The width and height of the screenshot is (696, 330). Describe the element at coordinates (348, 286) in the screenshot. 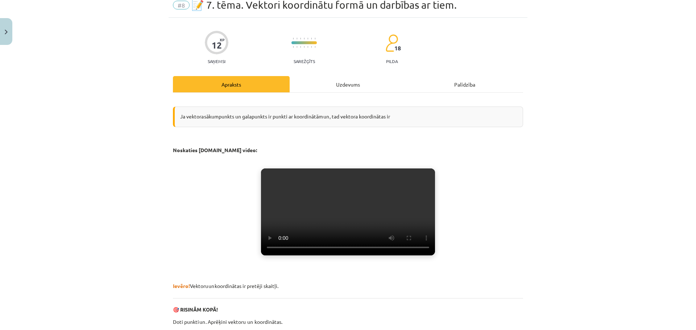

I see `p: Vektoru un koordinātas ir pretēji skaitļi.` at that location.